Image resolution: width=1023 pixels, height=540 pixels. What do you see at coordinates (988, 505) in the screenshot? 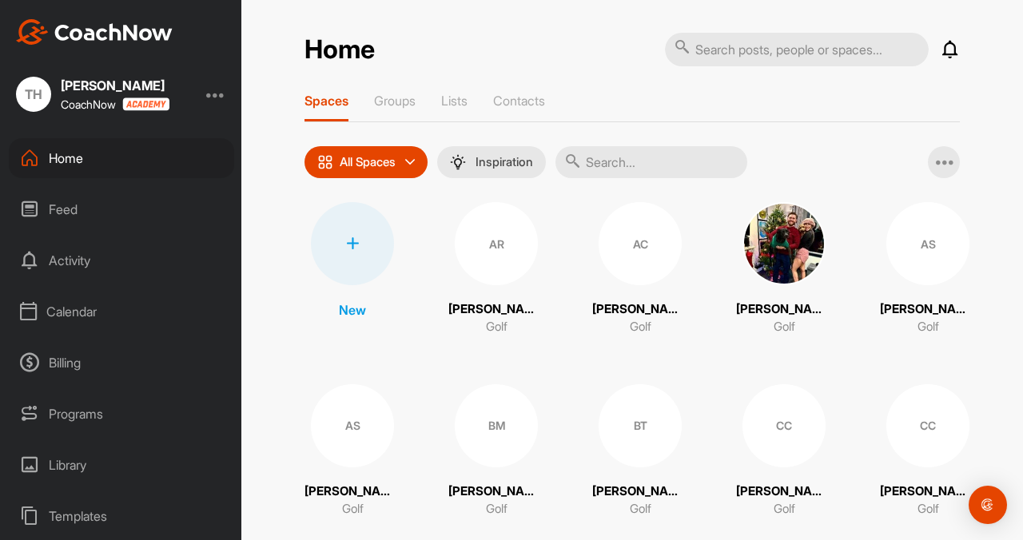
I see `div: Open Intercom Messenger` at bounding box center [988, 505].